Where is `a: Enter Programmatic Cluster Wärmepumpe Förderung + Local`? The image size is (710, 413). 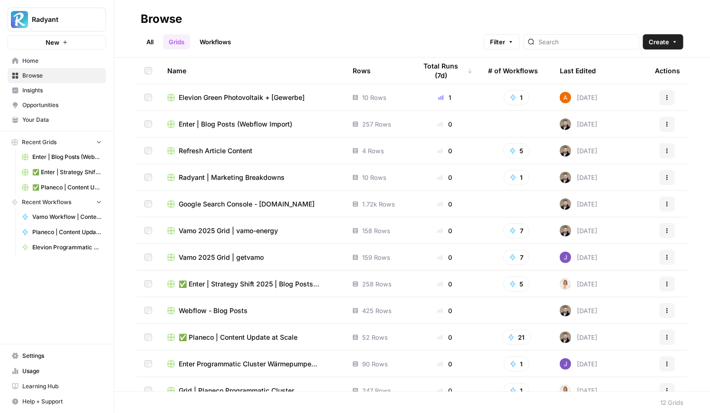
a: Enter Programmatic Cluster Wärmepumpe Förderung + Local is located at coordinates (252, 364).